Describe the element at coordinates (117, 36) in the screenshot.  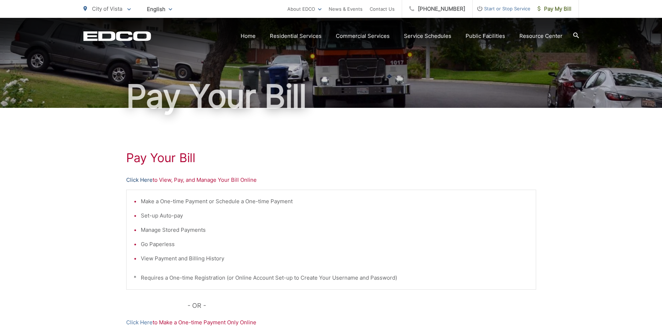
I see `a: EDCD logo. Return to the homepage.` at that location.